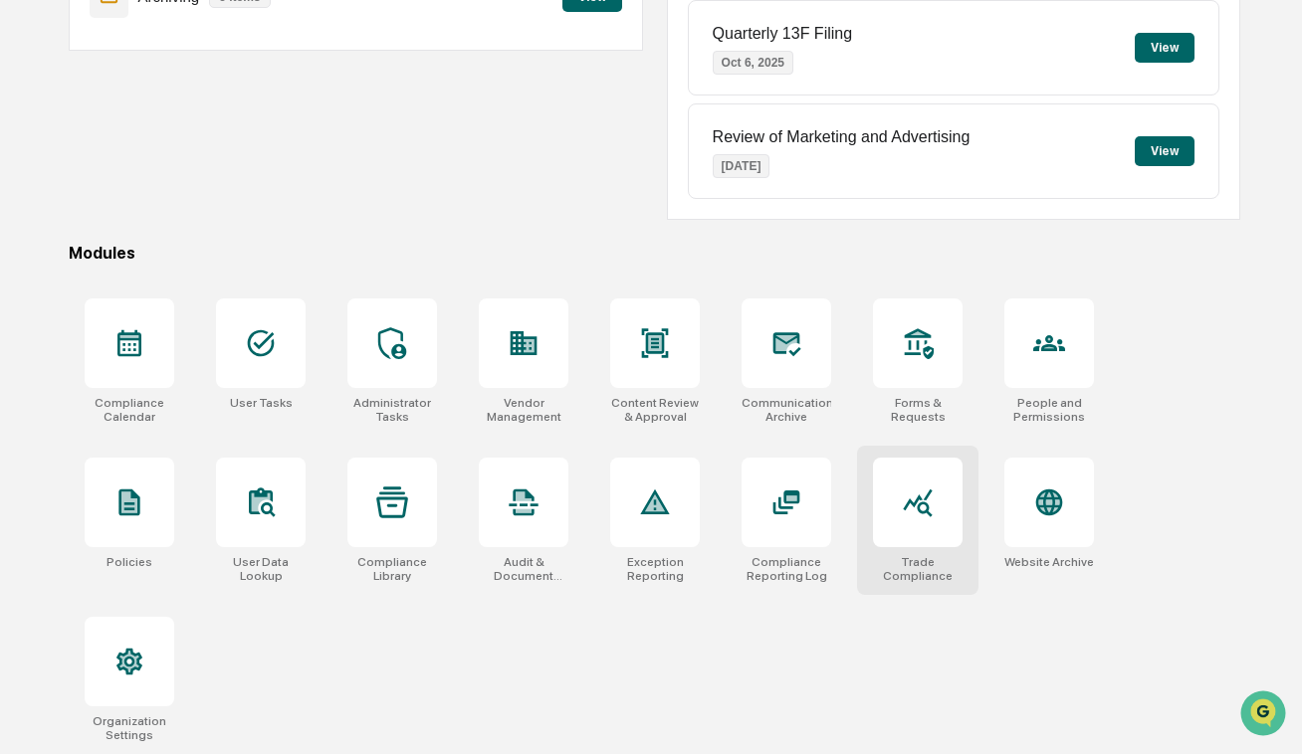 Image resolution: width=1302 pixels, height=754 pixels. Describe the element at coordinates (392, 410) in the screenshot. I see `div: Administrator Tasks` at that location.